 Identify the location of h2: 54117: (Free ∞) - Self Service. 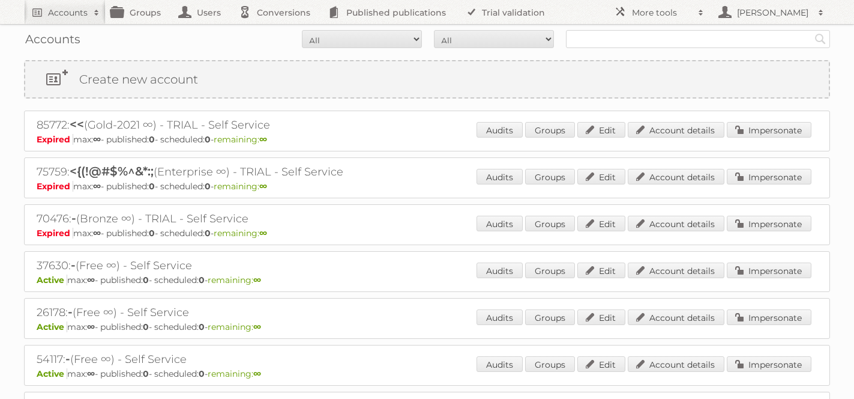
(247, 359).